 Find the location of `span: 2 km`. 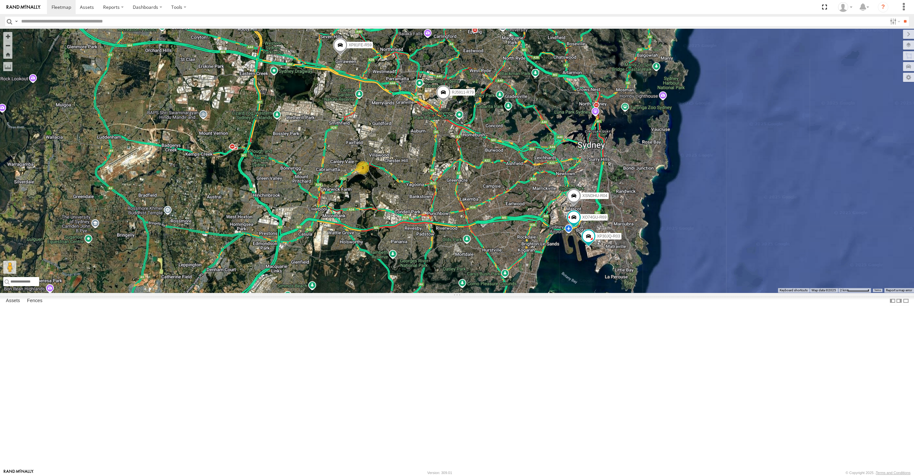

span: 2 km is located at coordinates (843, 290).